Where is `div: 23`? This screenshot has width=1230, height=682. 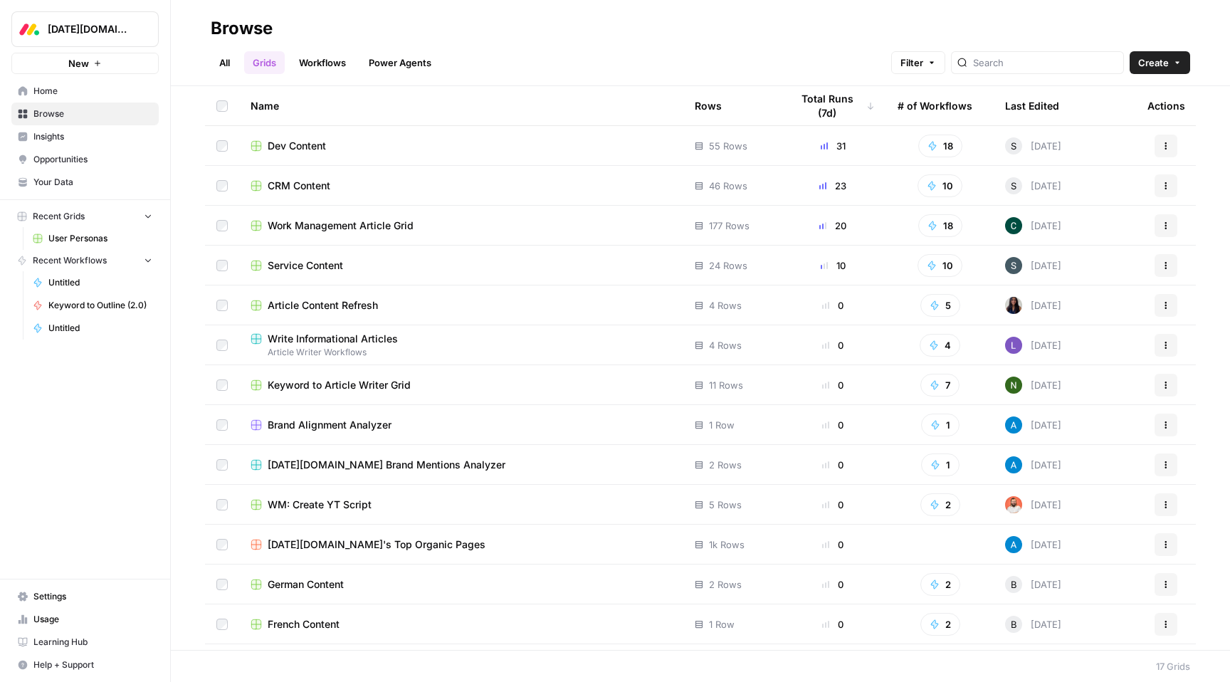
div: 23 is located at coordinates (833, 186).